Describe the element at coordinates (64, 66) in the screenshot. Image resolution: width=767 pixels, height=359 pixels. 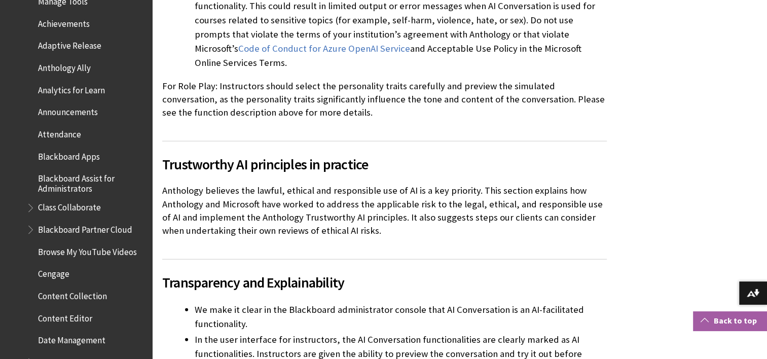
I see `span: Anthology Ally` at that location.